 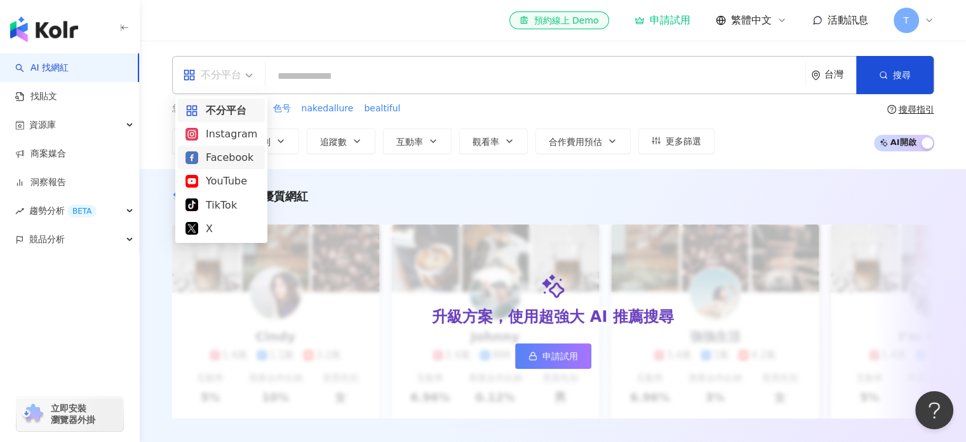 What do you see at coordinates (560, 356) in the screenshot?
I see `span: 申請試用` at bounding box center [560, 356].